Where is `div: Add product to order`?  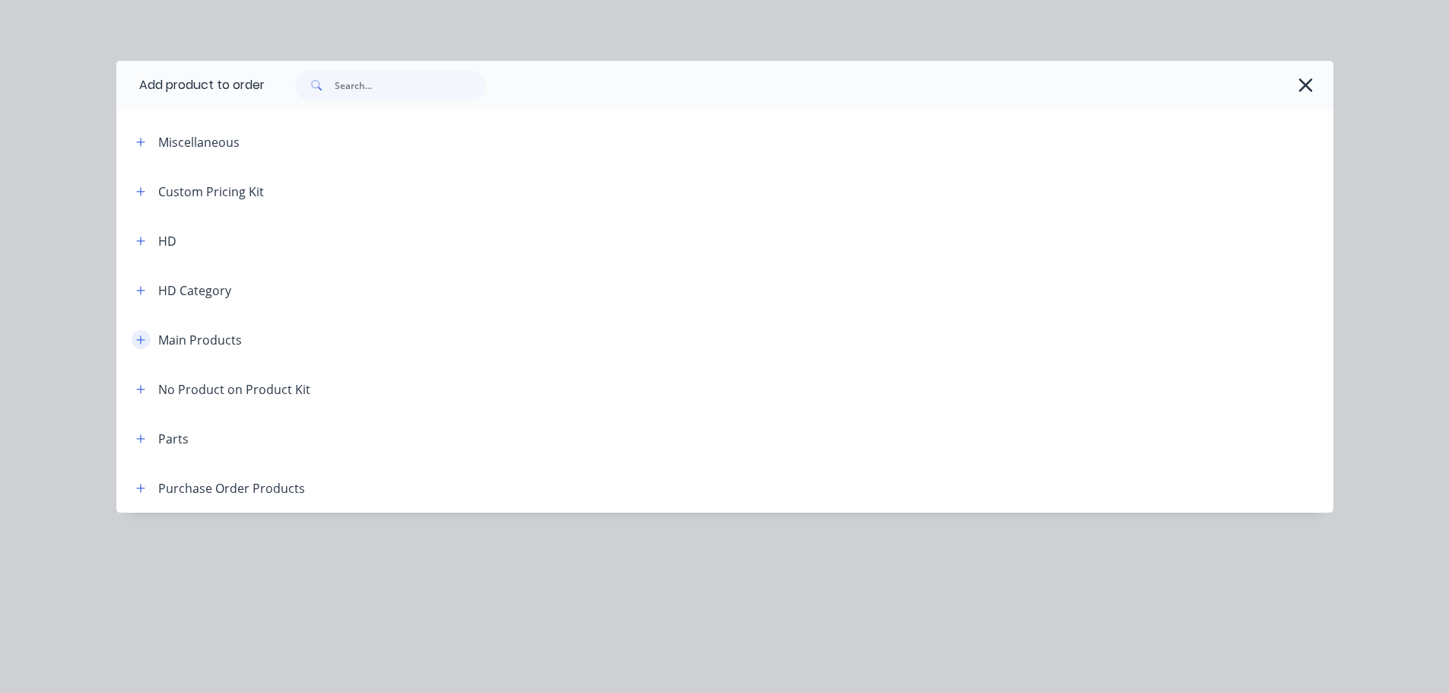
div: Add product to order is located at coordinates (190, 85).